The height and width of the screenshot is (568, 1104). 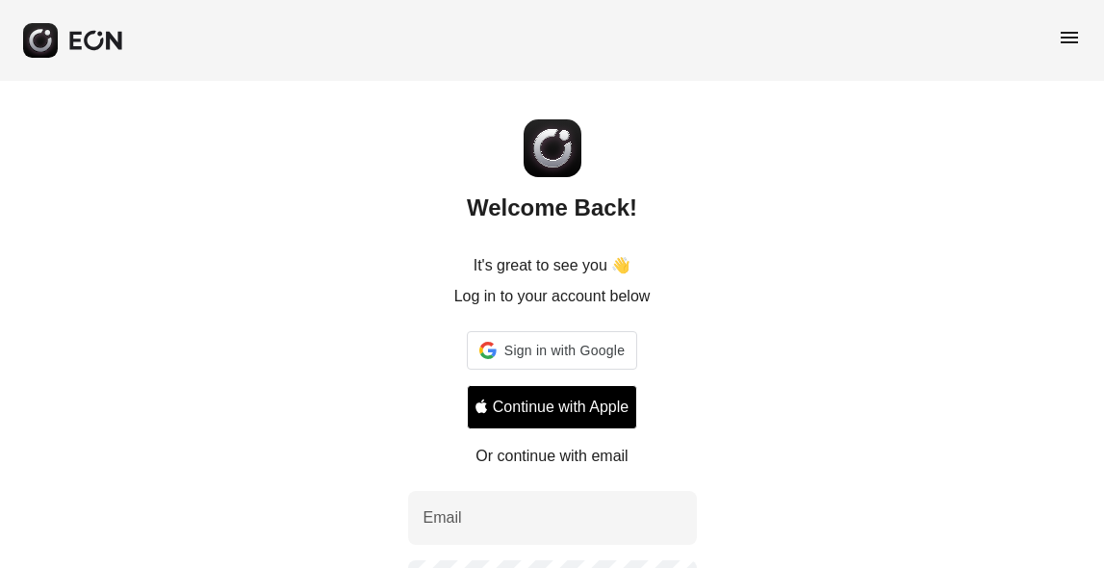 What do you see at coordinates (552, 208) in the screenshot?
I see `h2: Welcome Back!` at bounding box center [552, 208].